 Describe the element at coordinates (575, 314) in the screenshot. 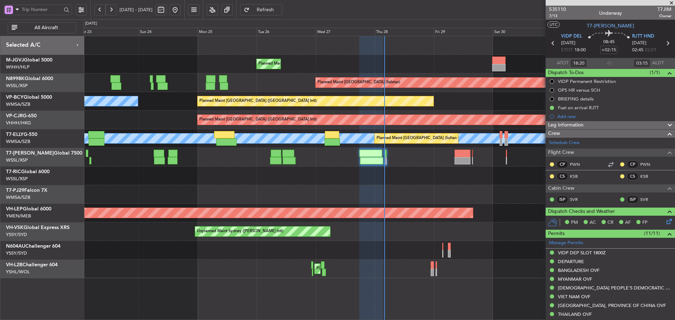

I see `div: THAILAND OVF` at that location.